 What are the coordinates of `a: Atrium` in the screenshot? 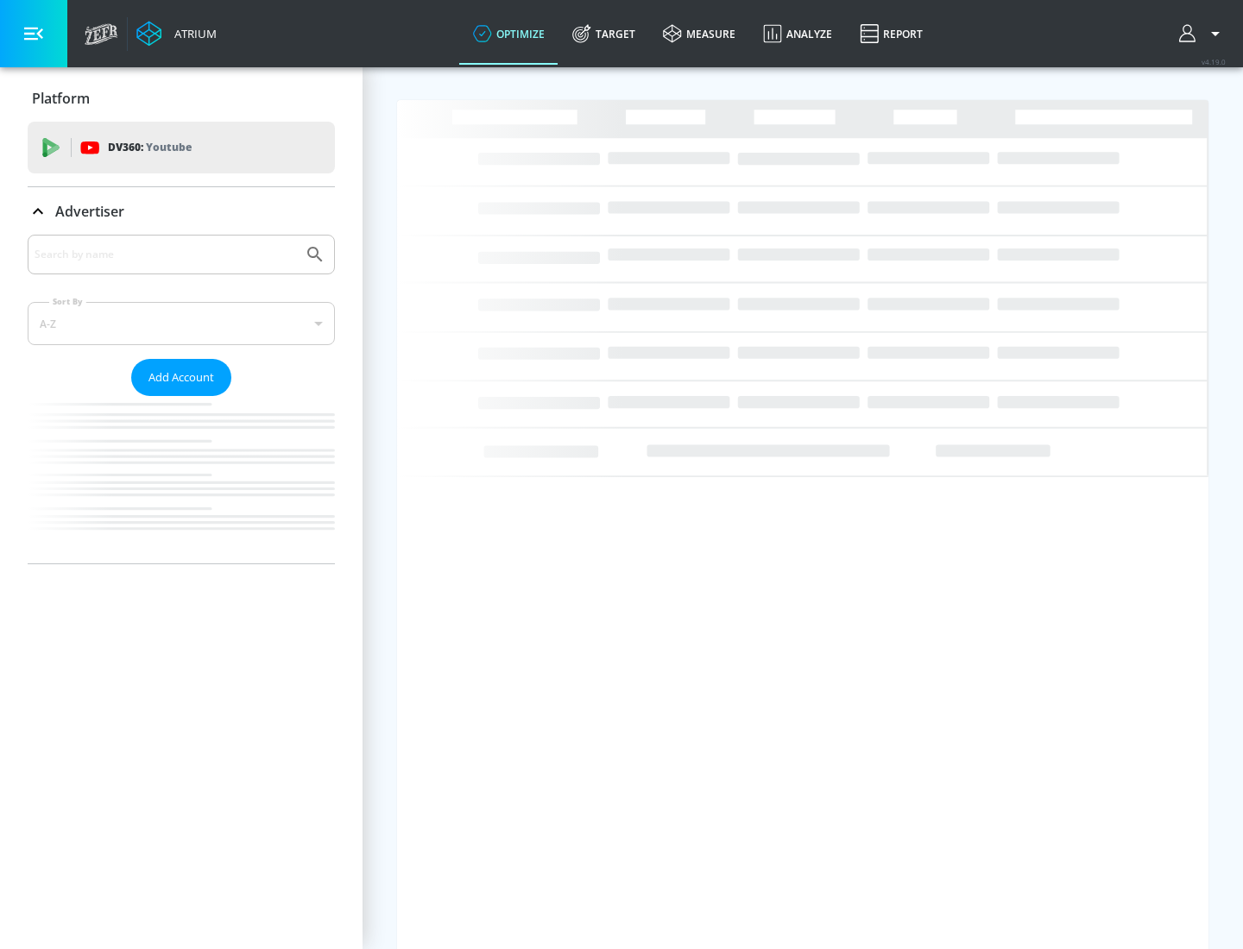 It's located at (176, 34).